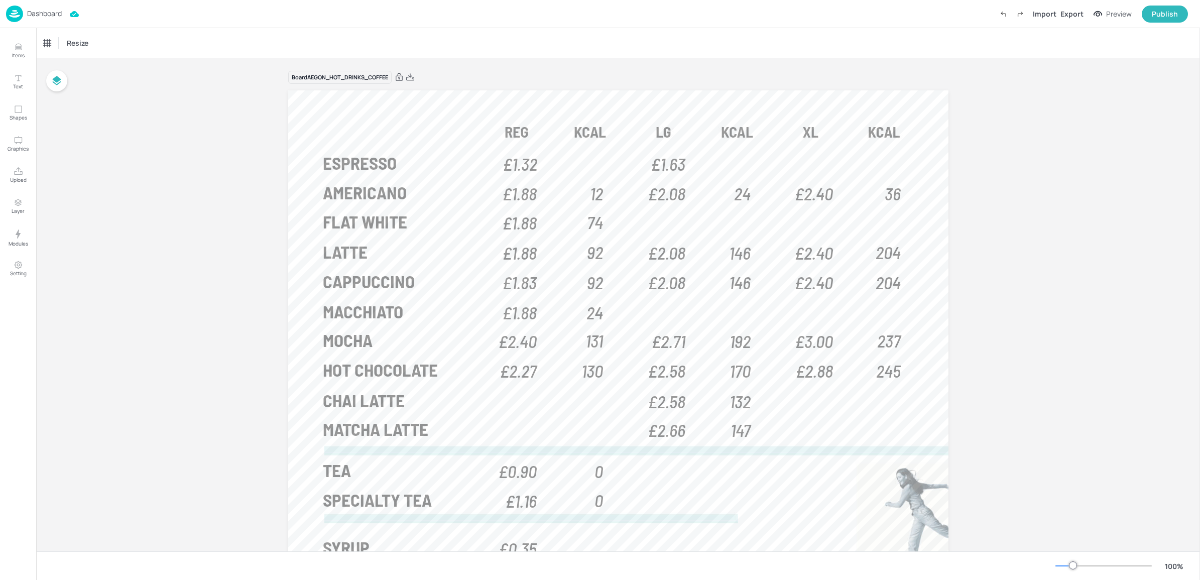 This screenshot has height=580, width=1200. What do you see at coordinates (596, 192) in the screenshot?
I see `span: 12` at bounding box center [596, 192].